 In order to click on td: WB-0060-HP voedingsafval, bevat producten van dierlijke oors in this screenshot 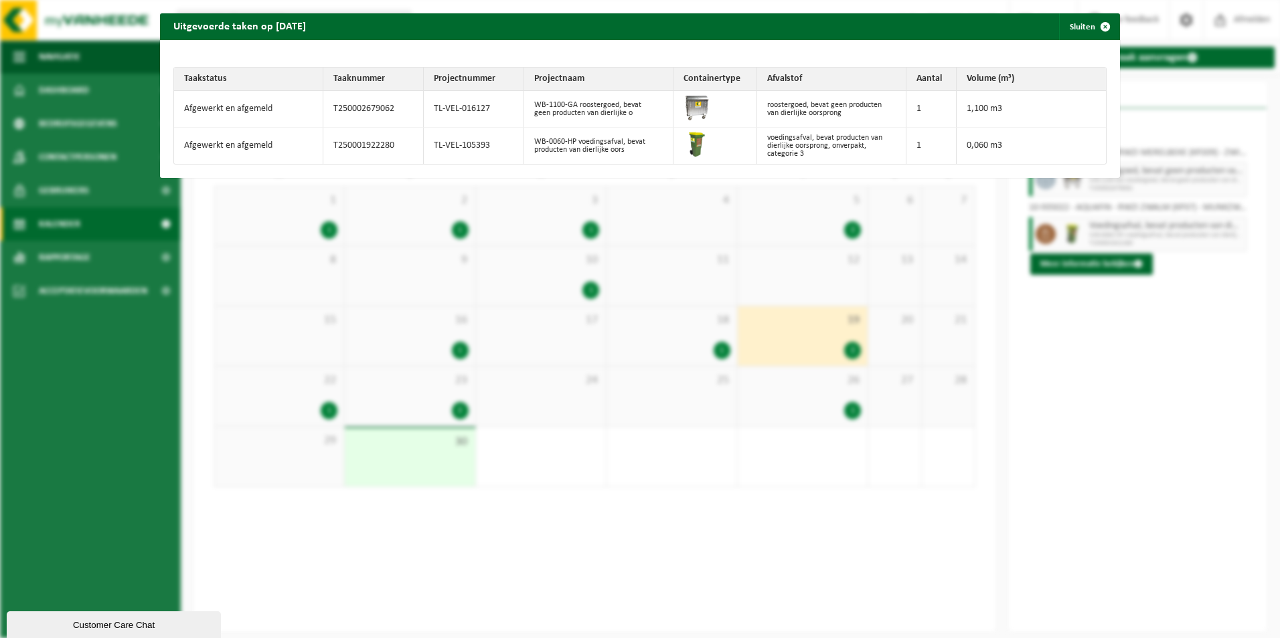, I will do `click(598, 146)`.